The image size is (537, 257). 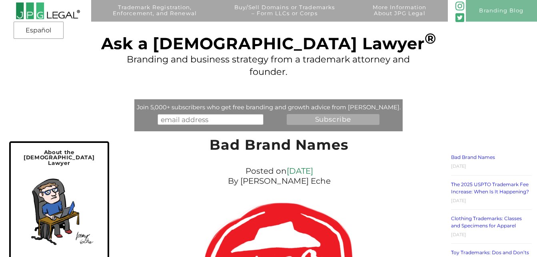 I want to click on div: Posted on, so click(x=279, y=176).